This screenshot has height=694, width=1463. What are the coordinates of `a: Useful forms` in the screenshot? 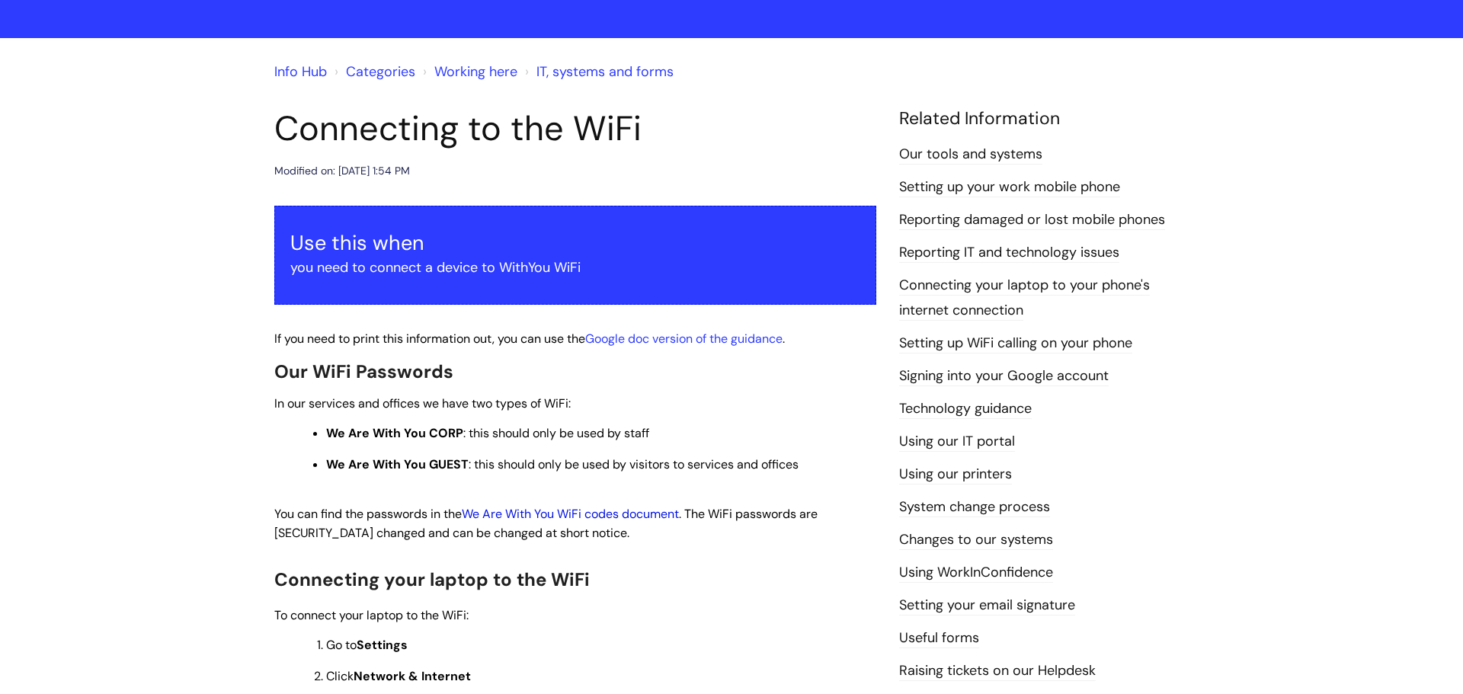 It's located at (938, 638).